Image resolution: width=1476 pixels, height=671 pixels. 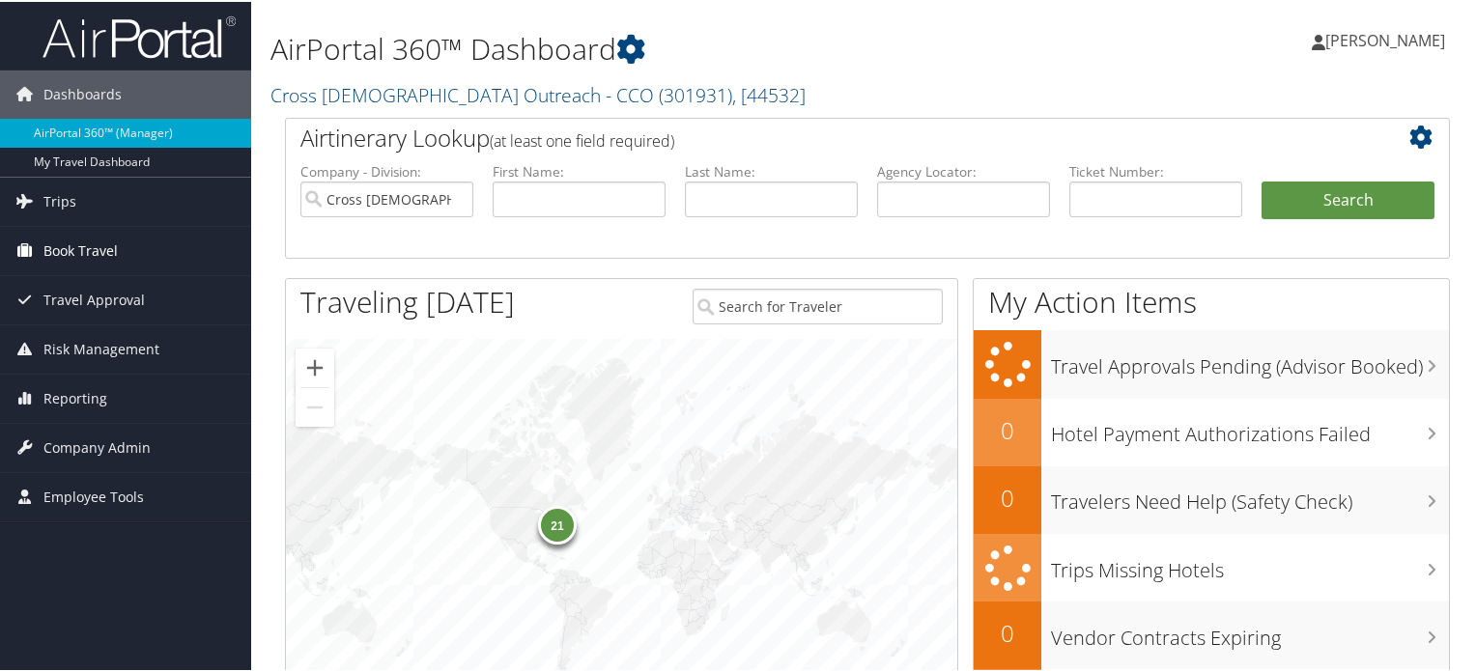 What do you see at coordinates (315, 366) in the screenshot?
I see `button: Zoom in` at bounding box center [315, 366].